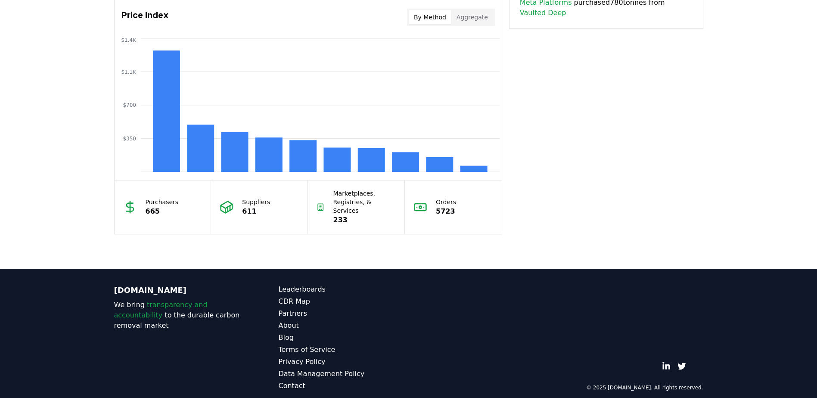 The height and width of the screenshot is (398, 817). What do you see at coordinates (179, 315) in the screenshot?
I see `p: We bring to the durable carbon removal market` at bounding box center [179, 315].